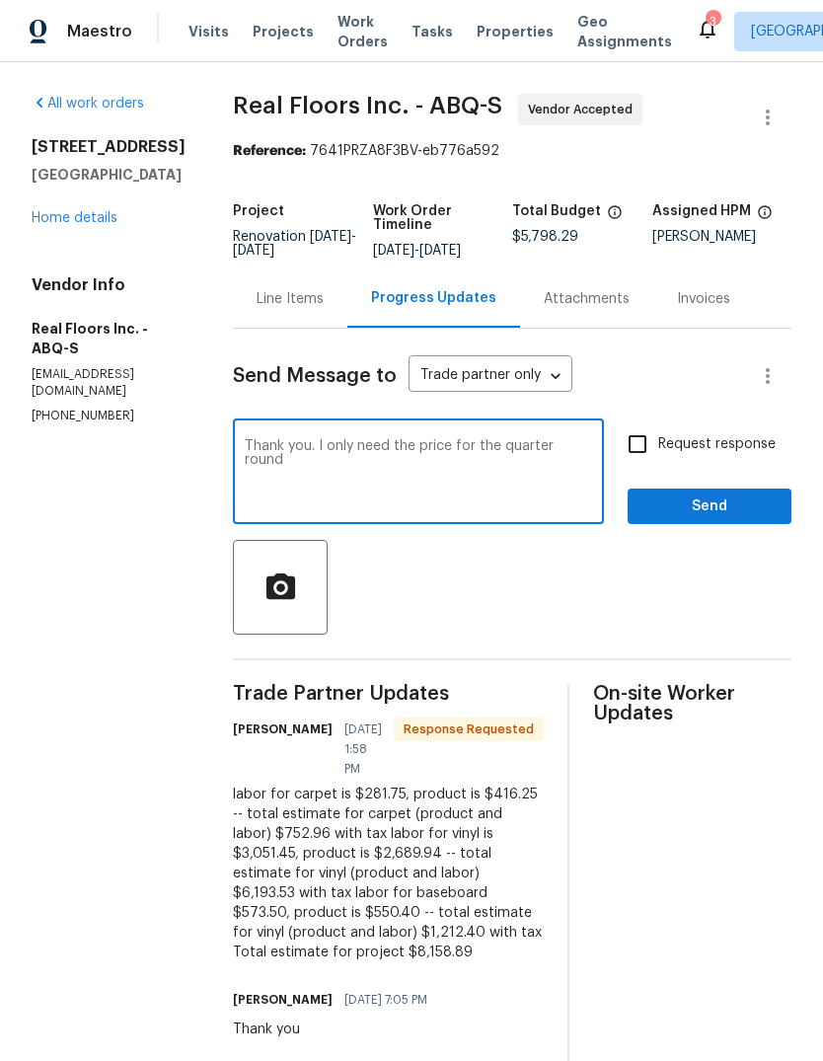 This screenshot has height=1061, width=823. What do you see at coordinates (615, 217) in the screenshot?
I see `span: The total cost of line items that have been proposed by Opendoor. This sum includes line items th...` at bounding box center [615, 217].